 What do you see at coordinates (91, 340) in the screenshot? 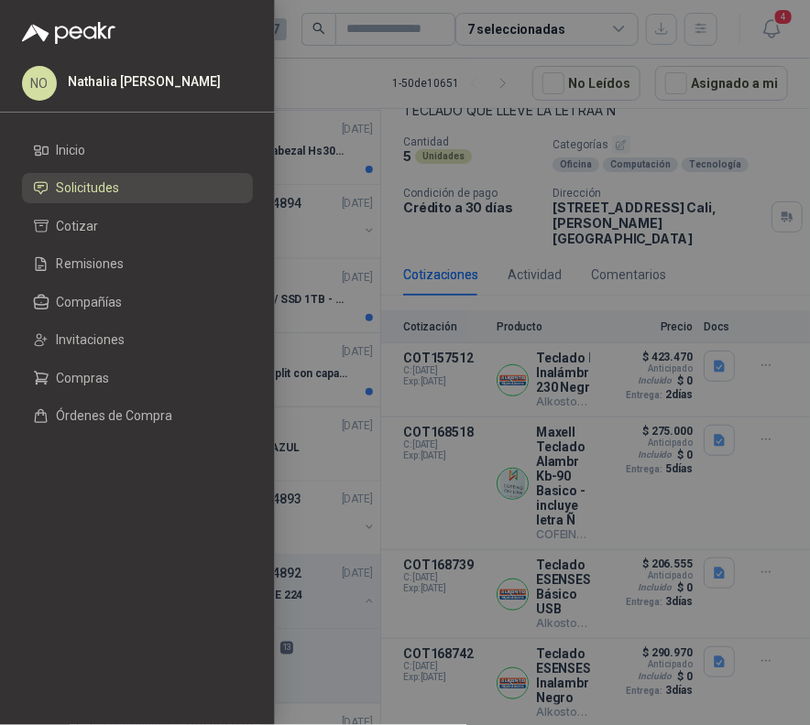
I see `span: Invitaciones` at bounding box center [91, 340].